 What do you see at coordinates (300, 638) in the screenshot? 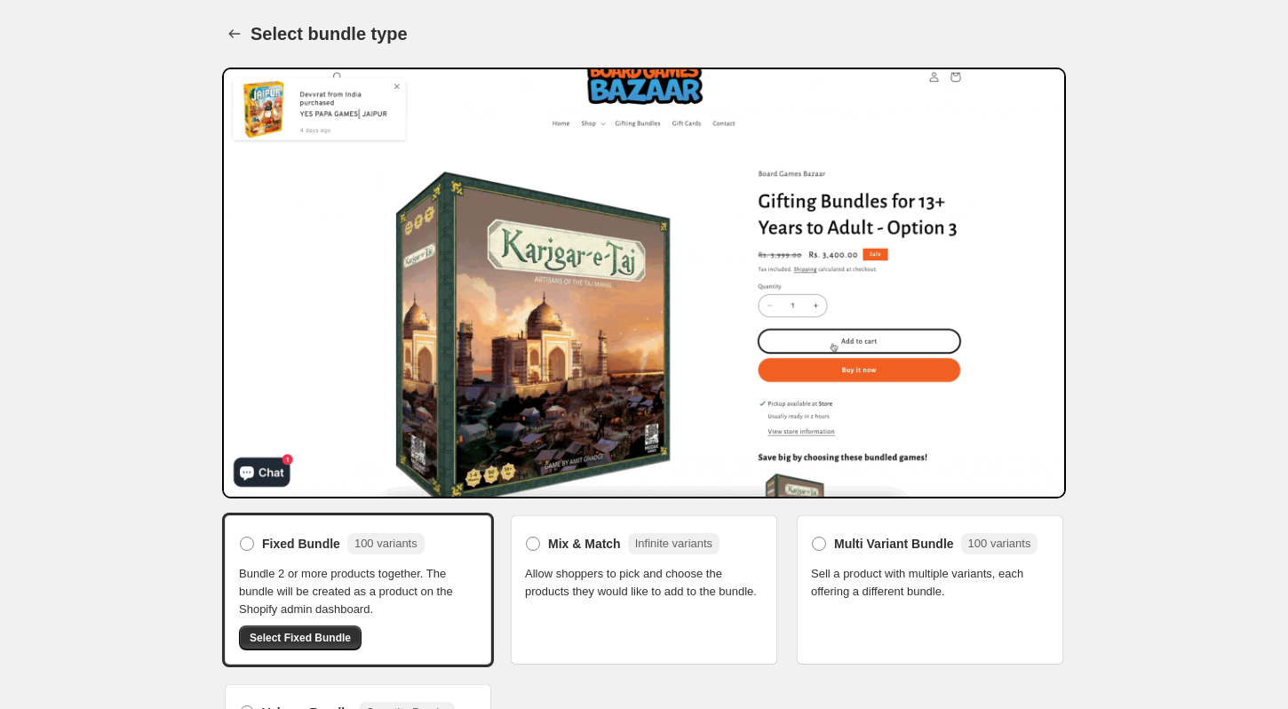
I see `span: Select Fixed Bundle` at bounding box center [300, 638].